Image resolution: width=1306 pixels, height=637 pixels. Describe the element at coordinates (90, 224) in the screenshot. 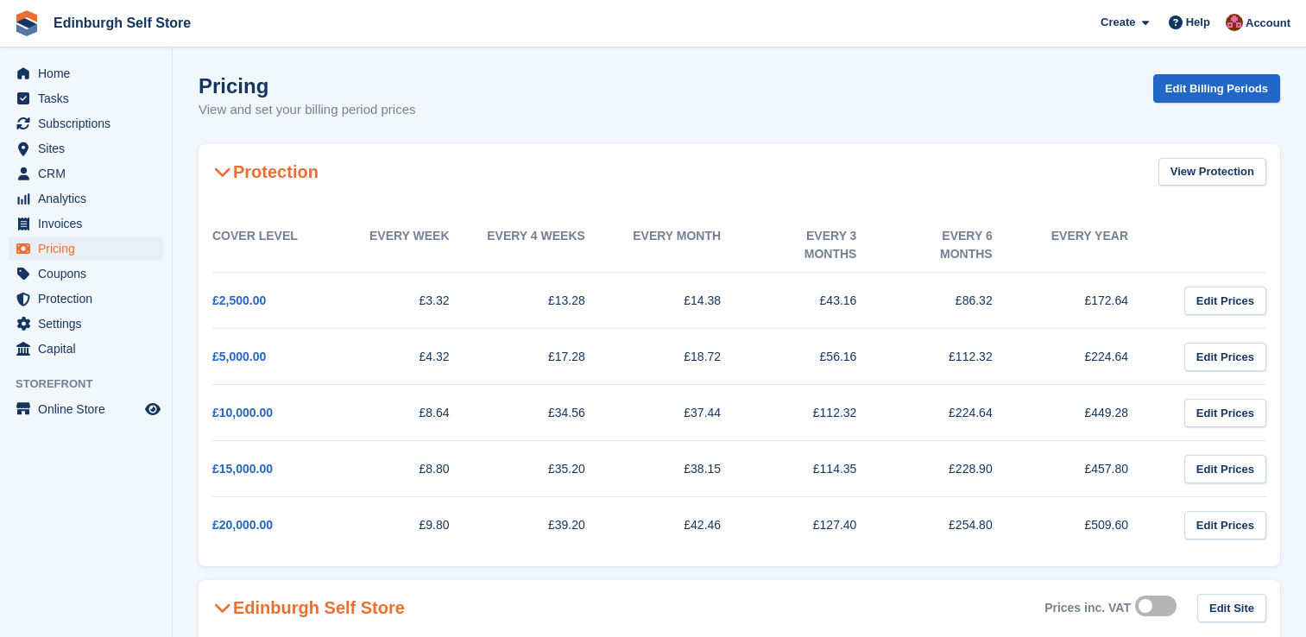

I see `span: Invoices` at that location.